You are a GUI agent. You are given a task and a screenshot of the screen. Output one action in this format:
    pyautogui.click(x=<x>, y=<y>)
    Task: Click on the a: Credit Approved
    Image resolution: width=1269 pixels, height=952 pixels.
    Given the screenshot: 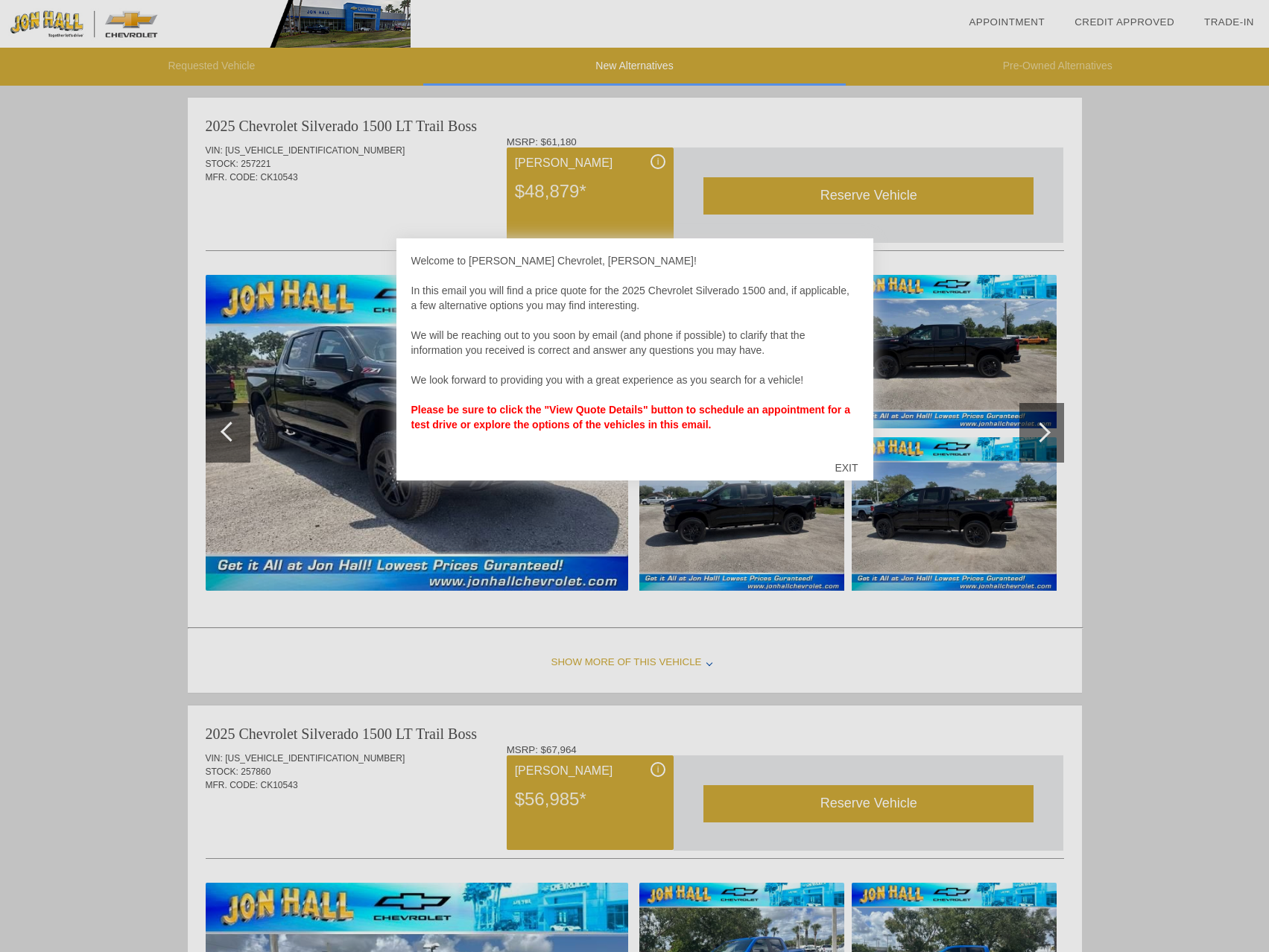 What is the action you would take?
    pyautogui.click(x=1124, y=21)
    